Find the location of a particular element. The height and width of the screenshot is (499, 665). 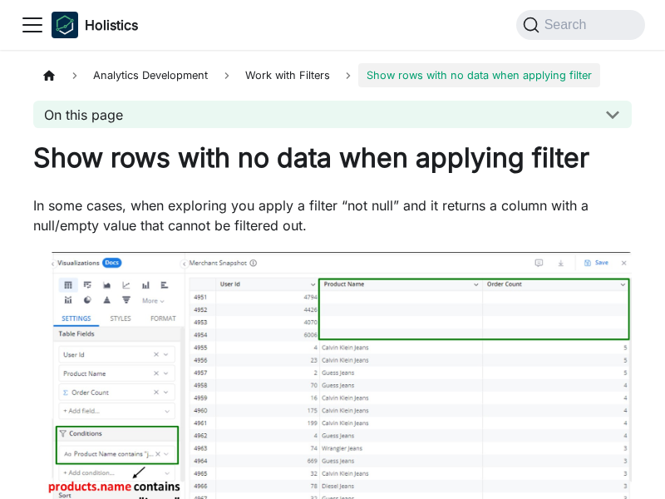

span: Work with Filters is located at coordinates (288, 75).